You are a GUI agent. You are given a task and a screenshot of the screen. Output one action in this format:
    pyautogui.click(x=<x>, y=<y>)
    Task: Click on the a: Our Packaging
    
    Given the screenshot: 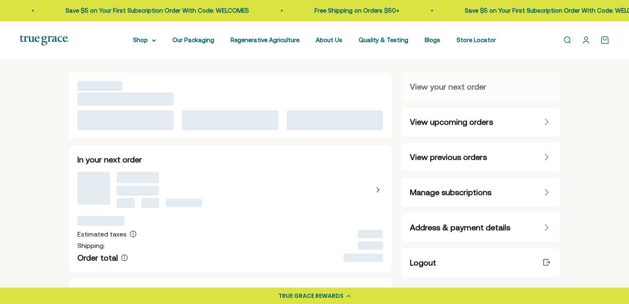 What is the action you would take?
    pyautogui.click(x=193, y=40)
    